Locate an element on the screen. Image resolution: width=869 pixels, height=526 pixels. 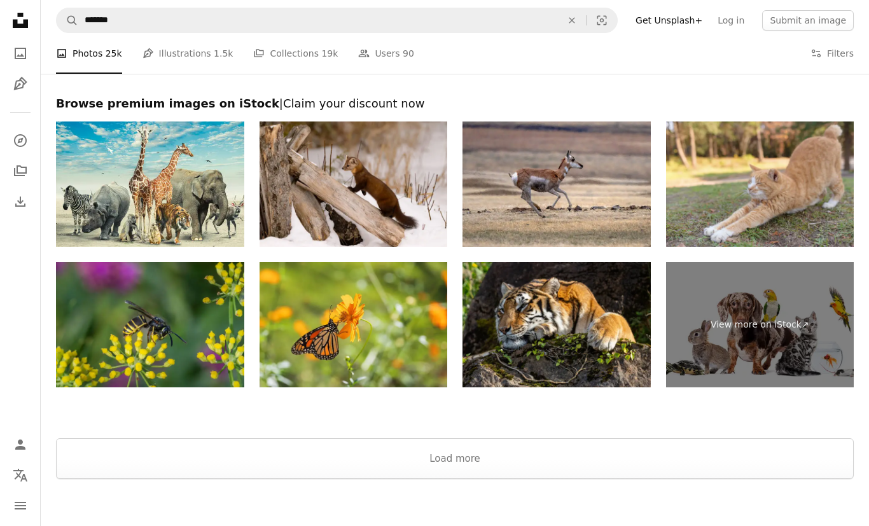
button: Menu is located at coordinates (20, 506).